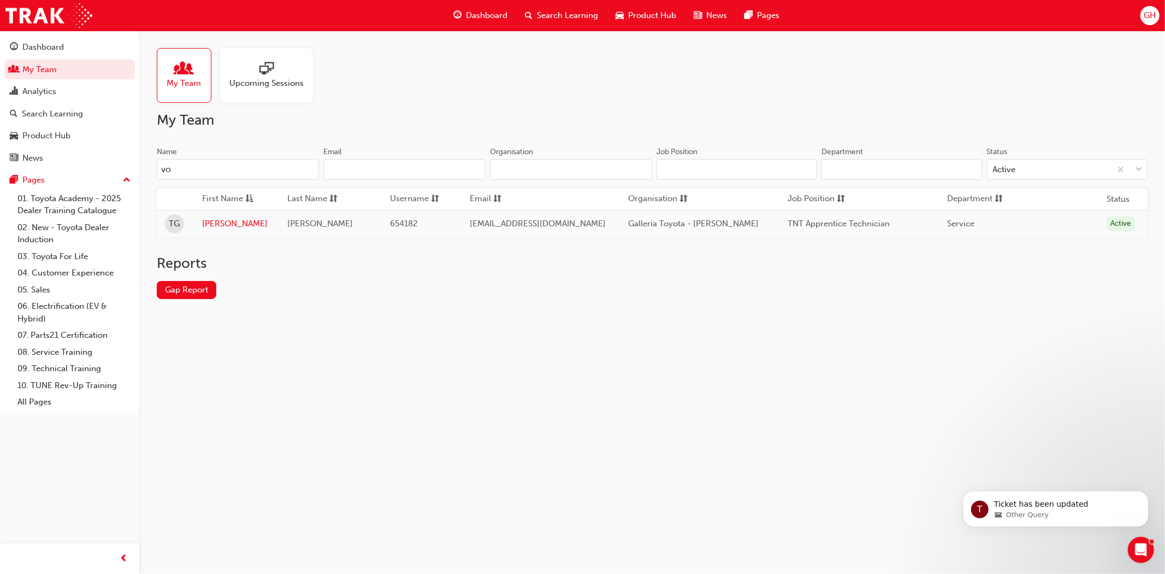  I want to click on button: Pages, so click(69, 180).